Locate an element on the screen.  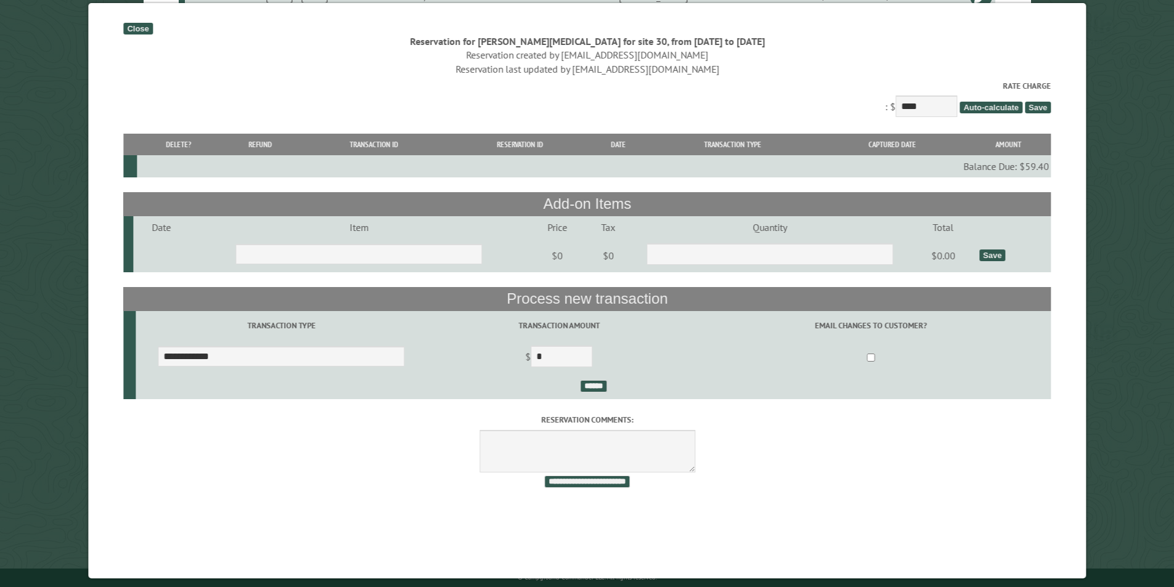
label: Rate Charge is located at coordinates (587, 86).